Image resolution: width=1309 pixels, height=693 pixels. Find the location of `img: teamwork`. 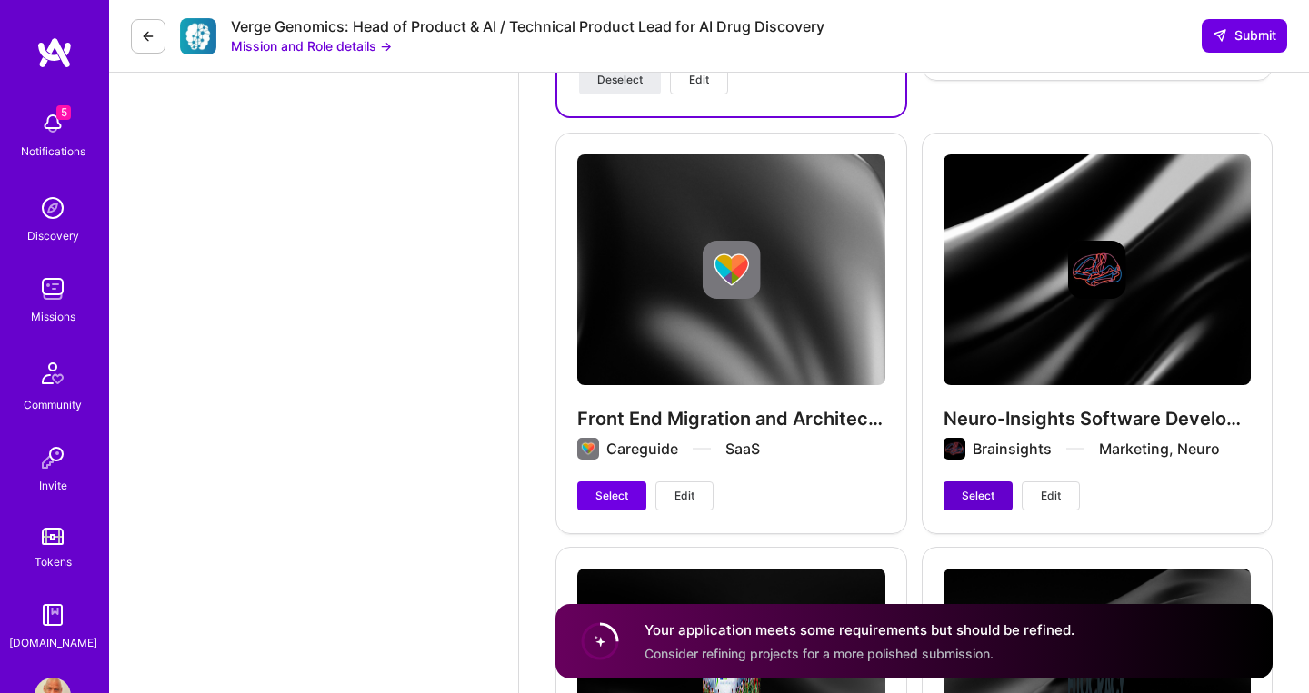

img: teamwork is located at coordinates (53, 289).